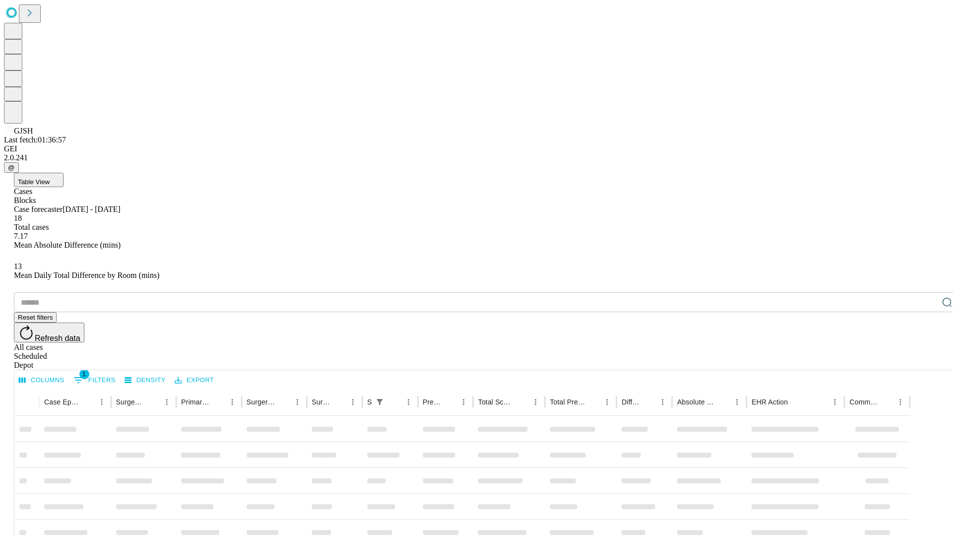 The height and width of the screenshot is (536, 953). Describe the element at coordinates (321, 402) in the screenshot. I see `div: Surgery Date` at that location.